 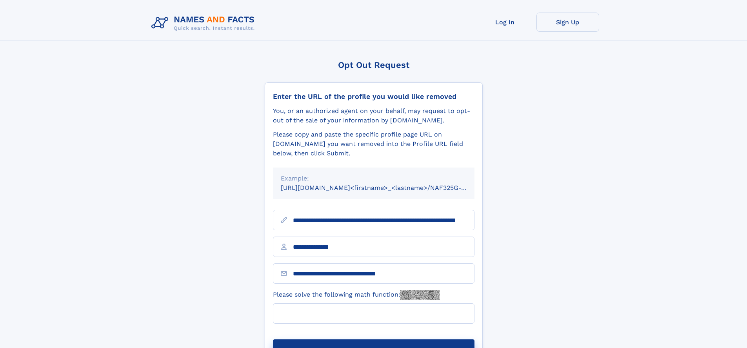 I want to click on a: Sign Up, so click(x=568, y=22).